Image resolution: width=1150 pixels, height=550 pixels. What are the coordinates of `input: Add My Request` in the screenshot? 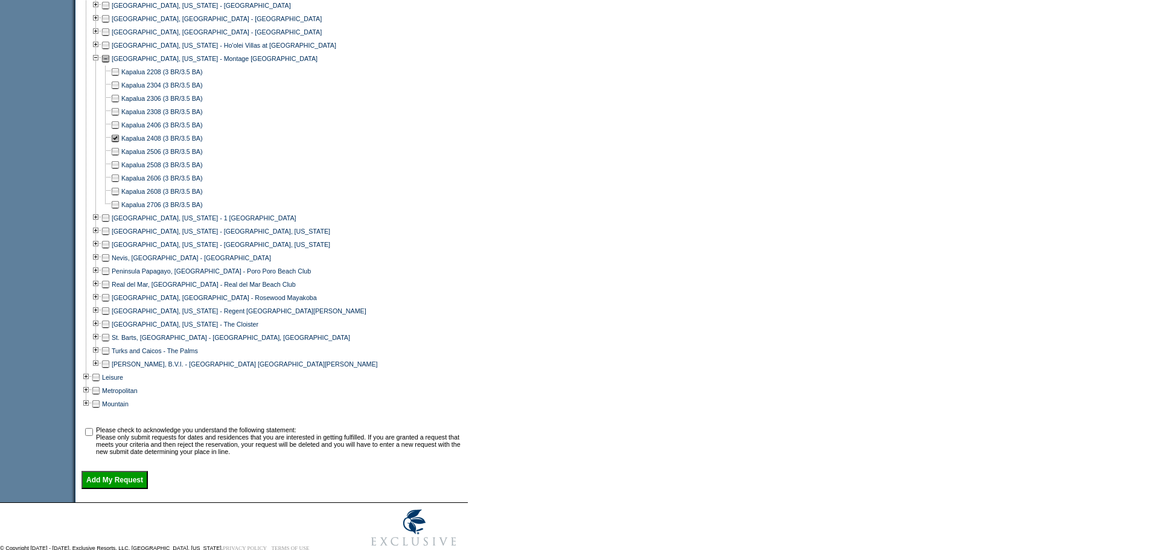 It's located at (115, 480).